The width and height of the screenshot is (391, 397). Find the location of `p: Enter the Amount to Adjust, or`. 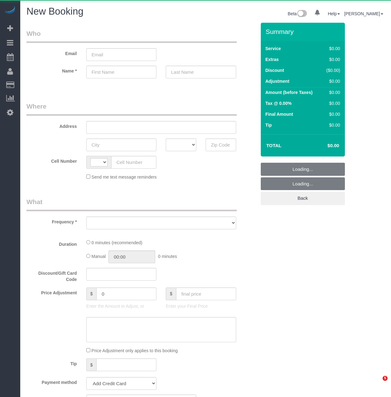

p: Enter the Amount to Adjust, or is located at coordinates (121, 306).